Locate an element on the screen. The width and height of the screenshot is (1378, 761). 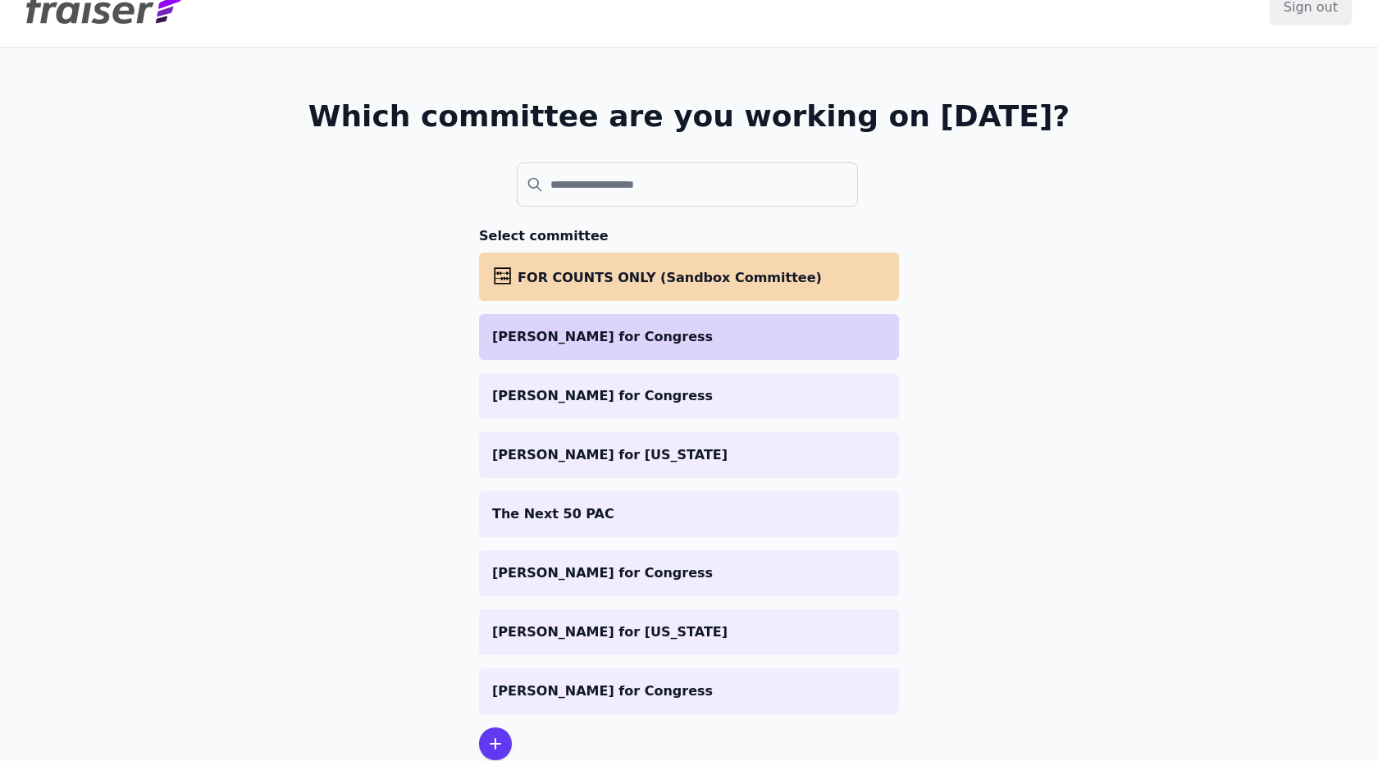
a: The Next 50 PAC is located at coordinates (689, 514).